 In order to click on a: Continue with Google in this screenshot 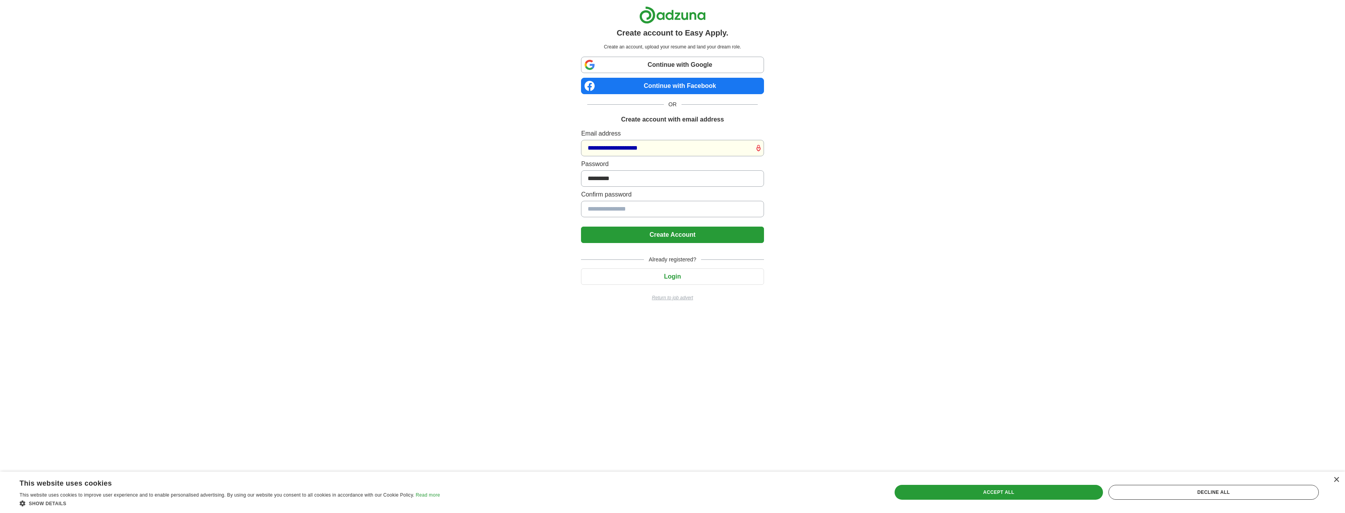, I will do `click(672, 65)`.